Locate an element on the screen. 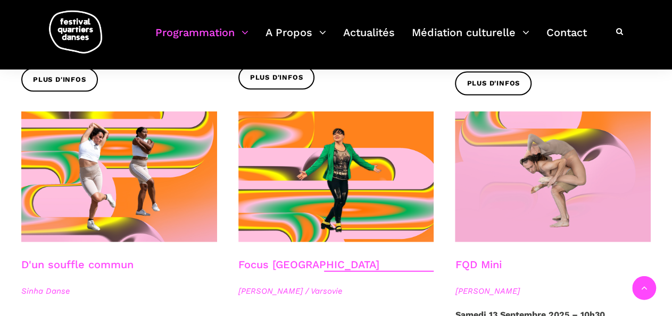 This screenshot has height=316, width=672. a: Contact is located at coordinates (566, 39).